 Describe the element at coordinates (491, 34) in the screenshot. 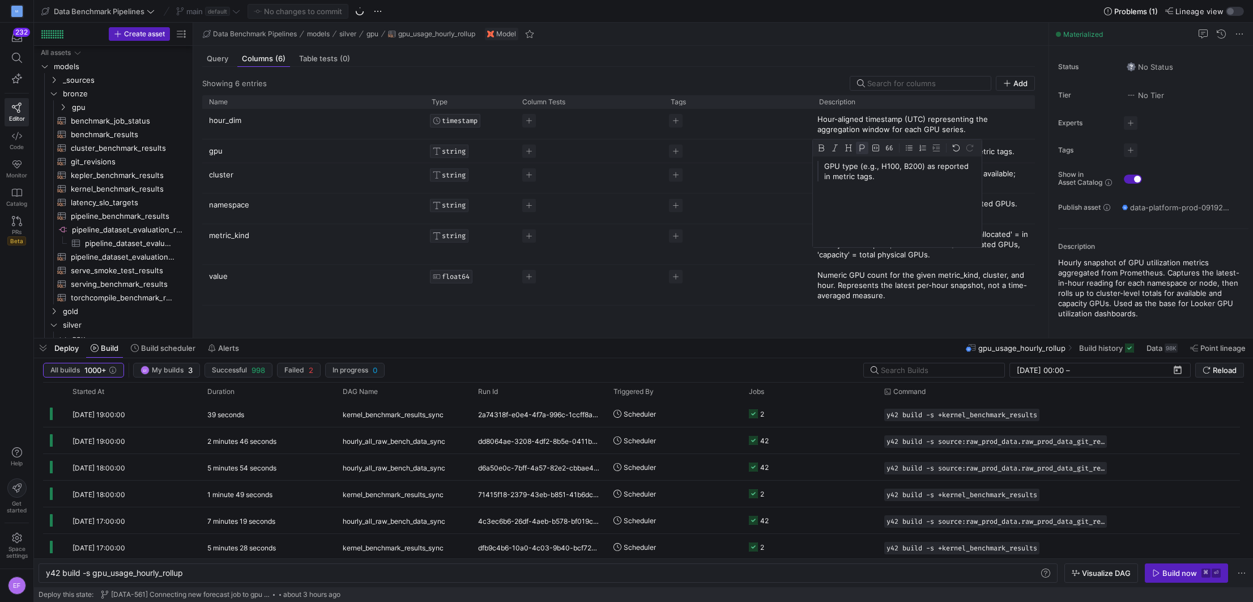

I see `img: undefined` at that location.